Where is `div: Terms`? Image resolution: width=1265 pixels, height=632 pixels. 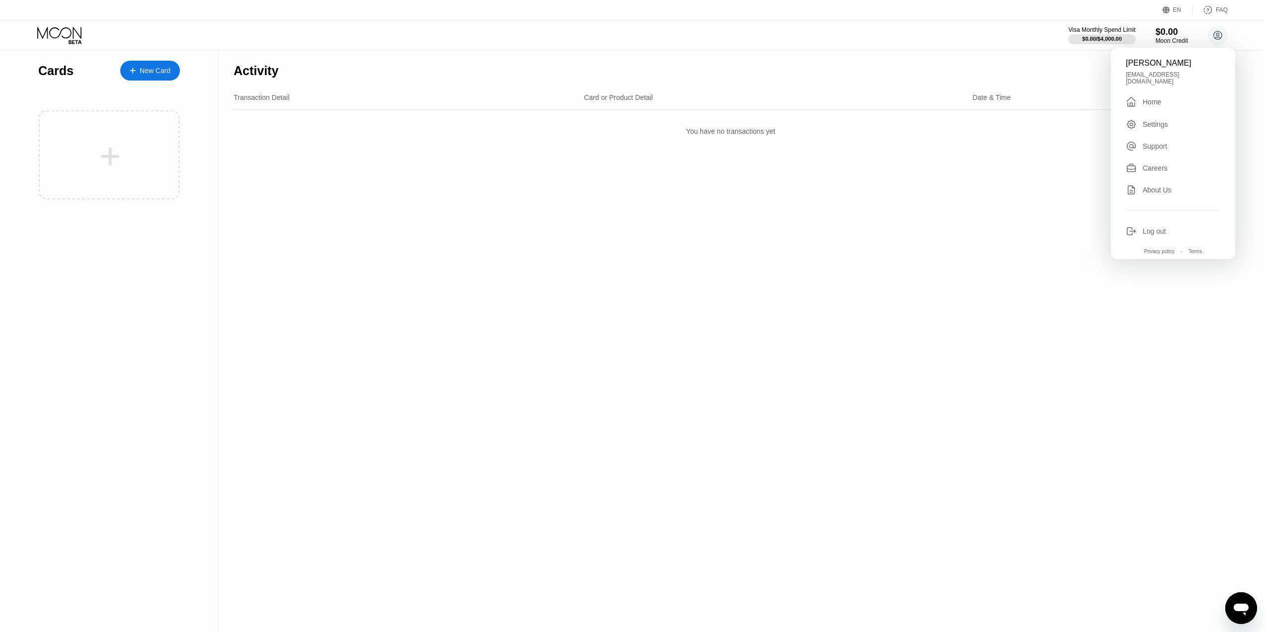 div: Terms is located at coordinates (1195, 251).